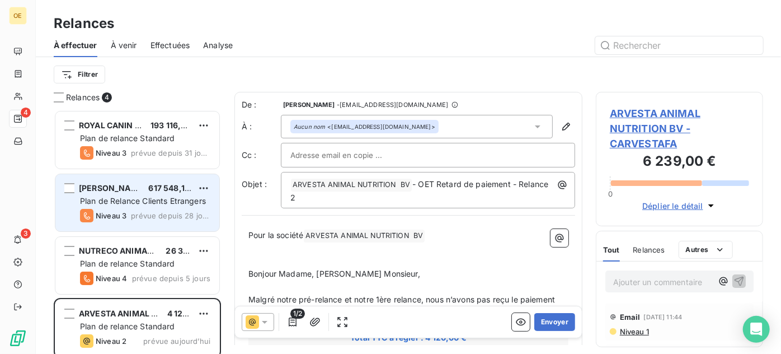 This screenshot has width=781, height=354. Describe the element at coordinates (309, 126) in the screenshot. I see `em: Aucun nom` at that location.